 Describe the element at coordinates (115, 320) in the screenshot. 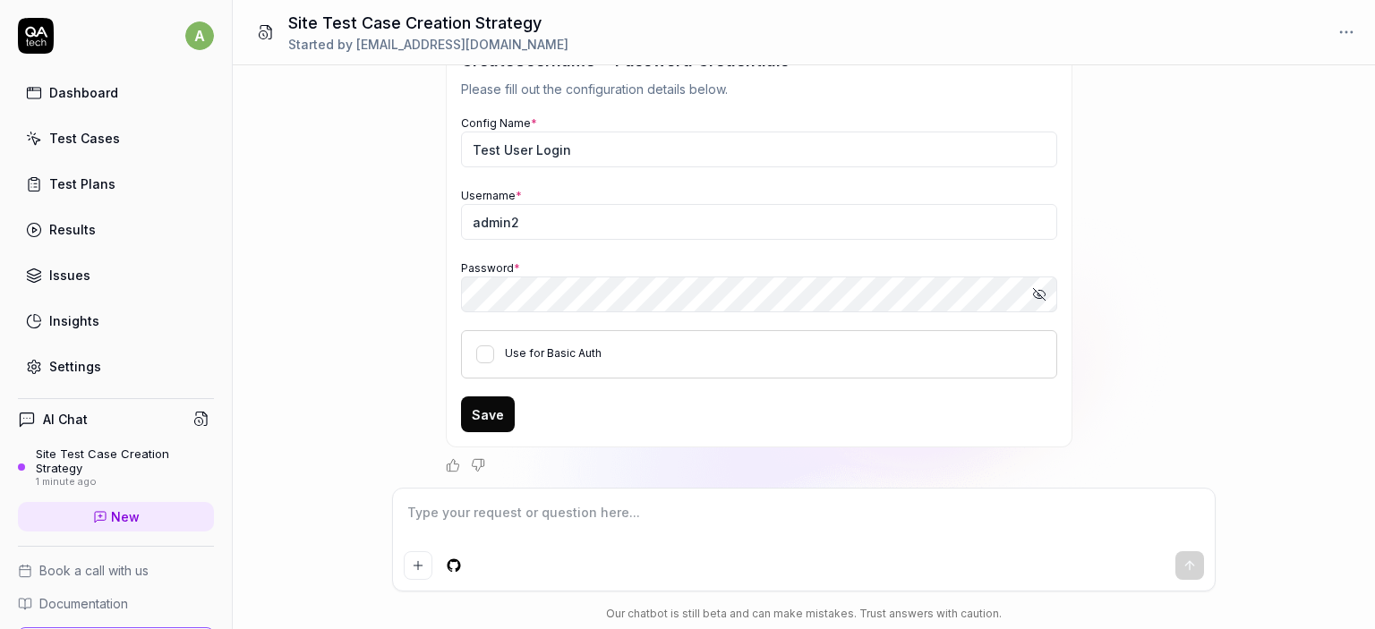

I see `a: Insights` at that location.